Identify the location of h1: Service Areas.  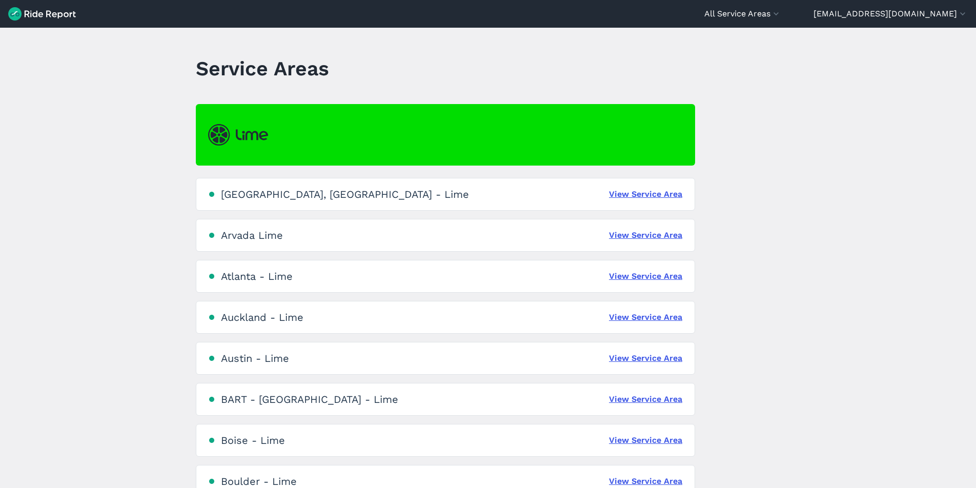
(263, 68).